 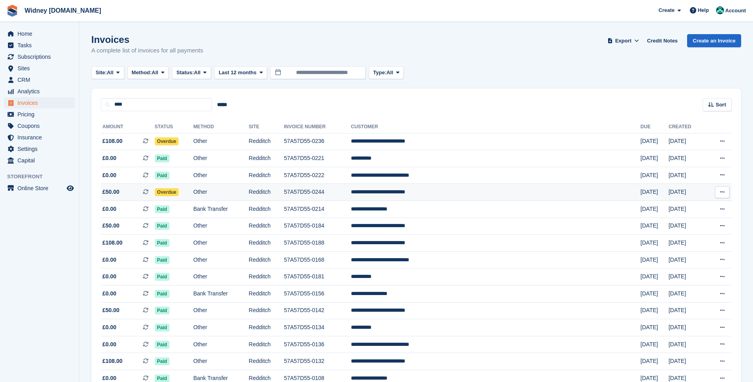 I want to click on img: Emma, so click(x=720, y=10).